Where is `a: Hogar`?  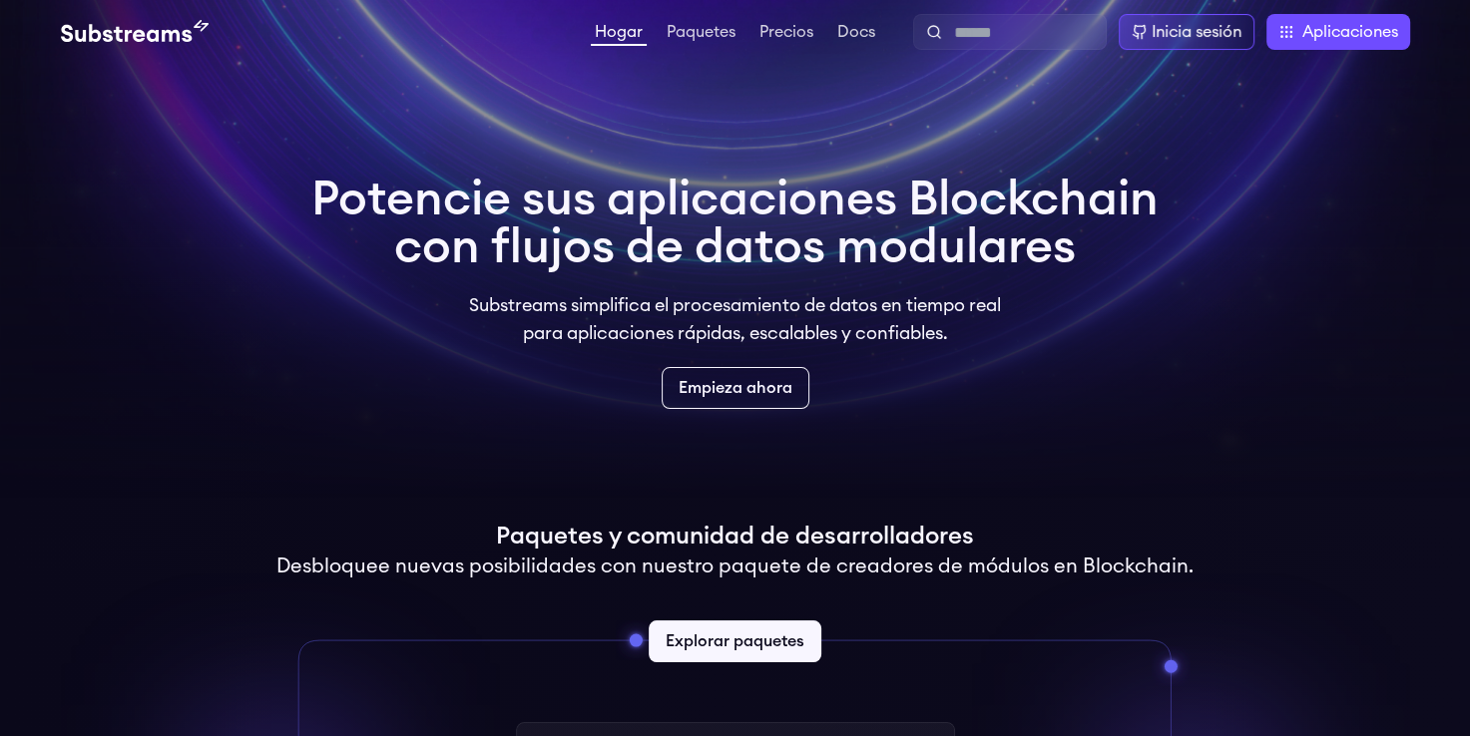 a: Hogar is located at coordinates (619, 35).